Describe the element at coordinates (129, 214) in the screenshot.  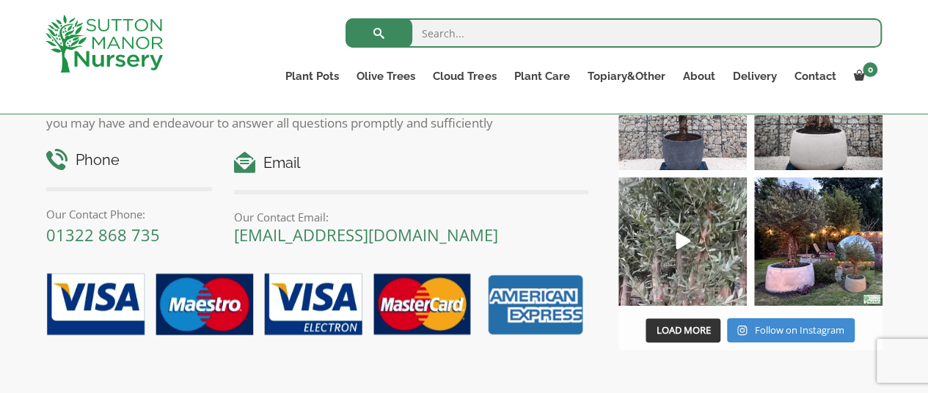
I see `p: Our Contact Phone:` at that location.